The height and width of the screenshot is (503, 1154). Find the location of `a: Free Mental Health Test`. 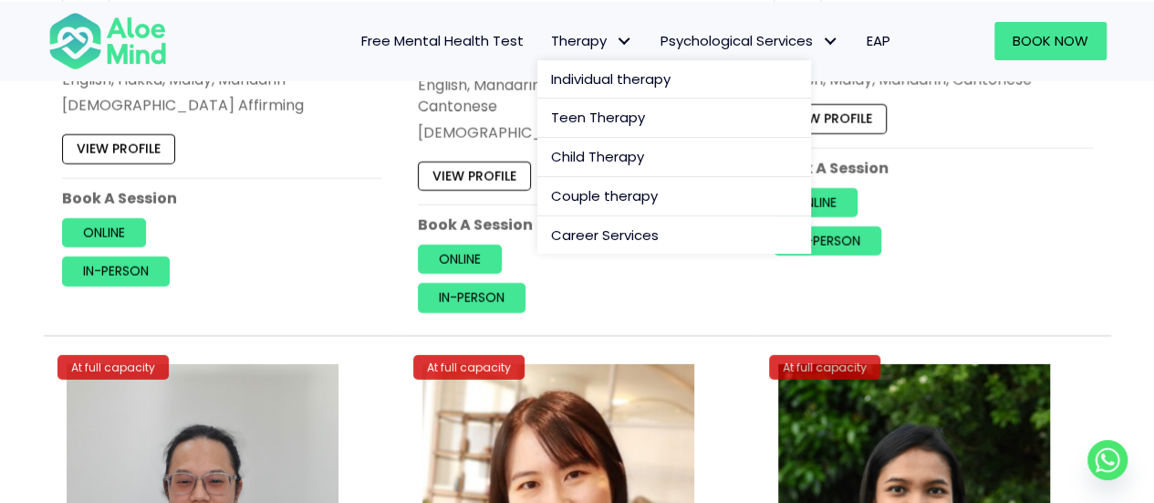

a: Free Mental Health Test is located at coordinates (443, 41).